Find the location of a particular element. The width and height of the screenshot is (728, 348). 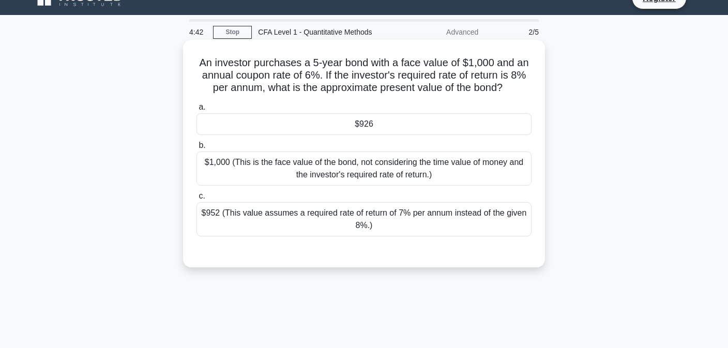

h5: An investor purchases a 5-year bond with a face value of $1,000 and an annual coupon rate of 6%. ... is located at coordinates (364, 76).